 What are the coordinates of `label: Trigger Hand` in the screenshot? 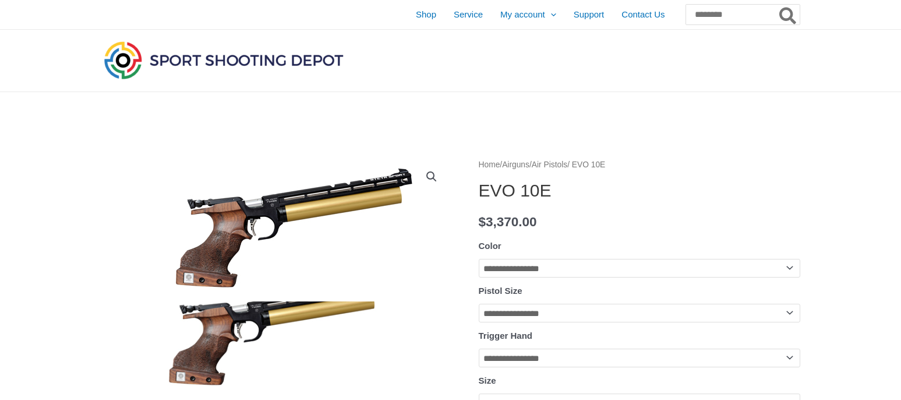 It's located at (506, 335).